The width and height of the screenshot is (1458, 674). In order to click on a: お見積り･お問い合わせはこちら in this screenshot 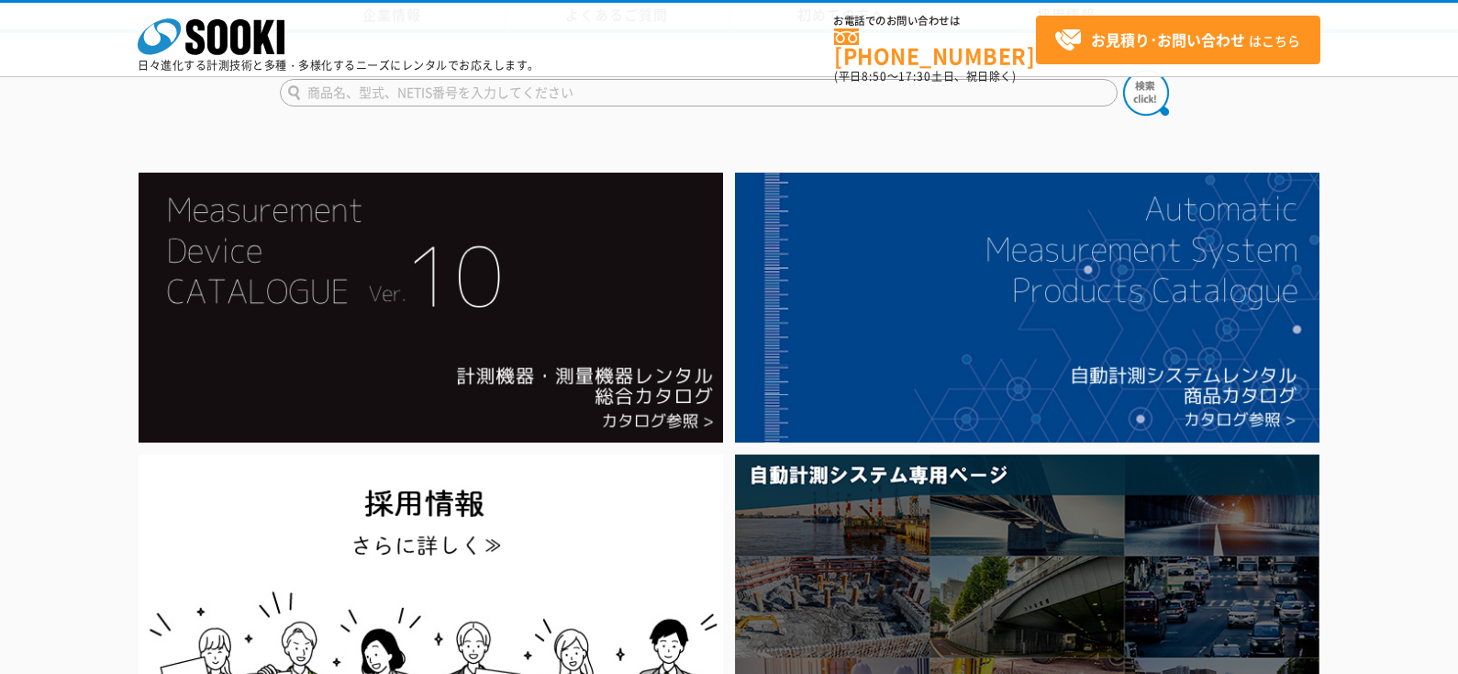, I will do `click(1178, 39)`.